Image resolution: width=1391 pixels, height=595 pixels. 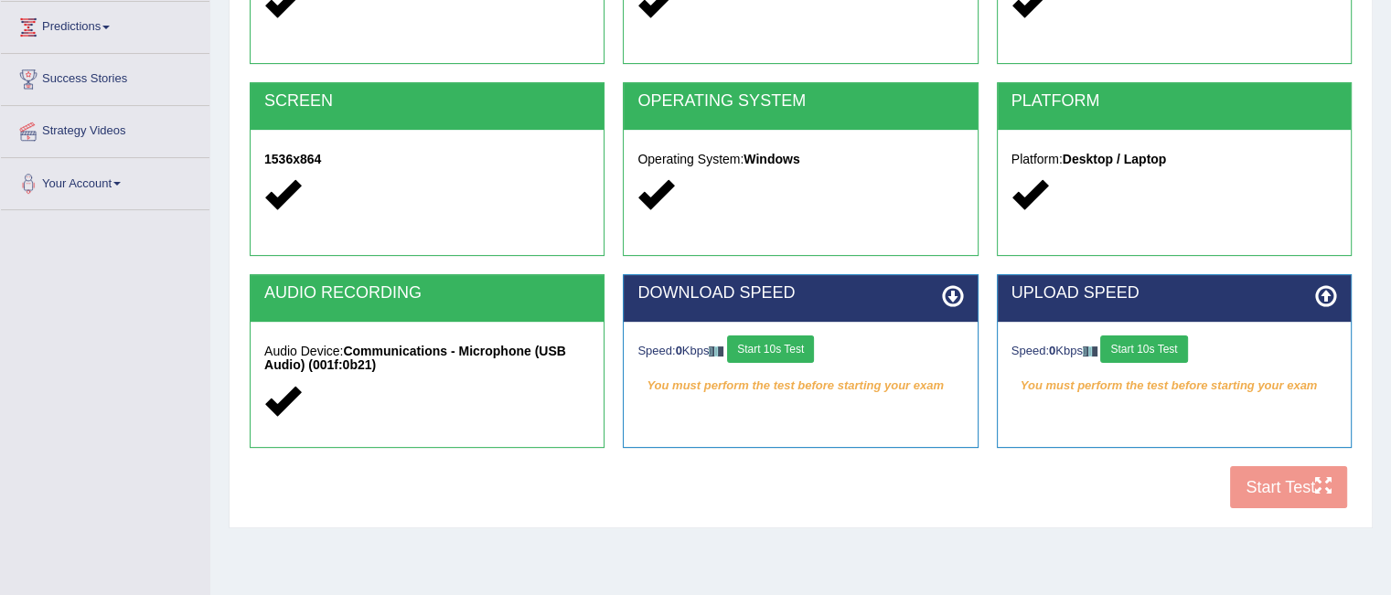 I want to click on h5: Operating System:, so click(x=800, y=159).